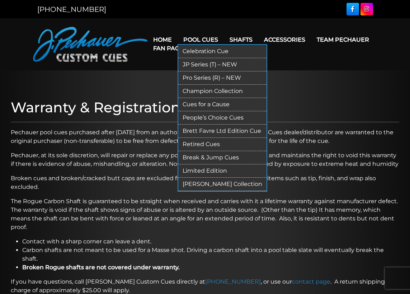 The height and width of the screenshot is (294, 410). I want to click on a: Warranty, so click(212, 48).